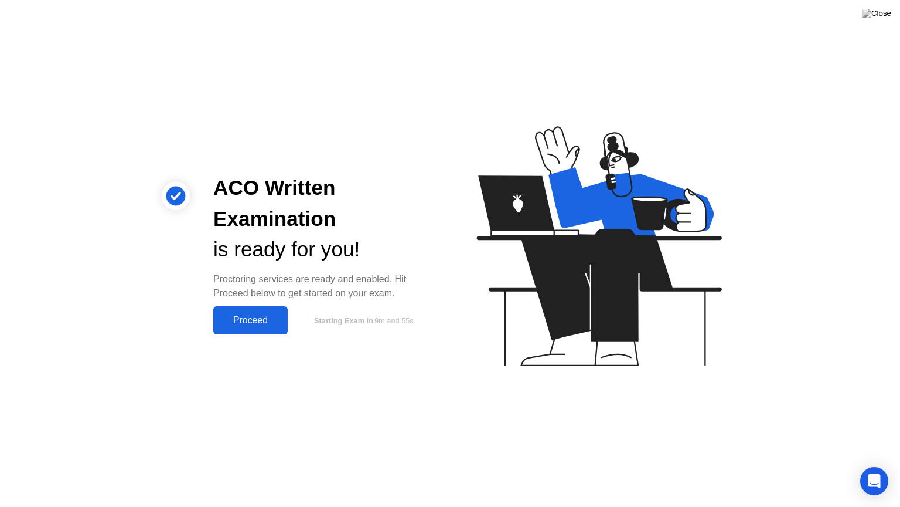 The image size is (900, 507). Describe the element at coordinates (322, 286) in the screenshot. I see `div: Proctoring services are ready and enabled. Hit Proceed below to get started on your exam.` at that location.